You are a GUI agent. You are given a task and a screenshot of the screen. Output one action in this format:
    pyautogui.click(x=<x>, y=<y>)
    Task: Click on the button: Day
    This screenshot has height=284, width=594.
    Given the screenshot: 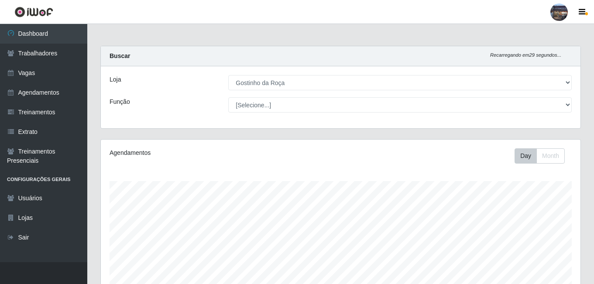 What is the action you would take?
    pyautogui.click(x=526, y=156)
    